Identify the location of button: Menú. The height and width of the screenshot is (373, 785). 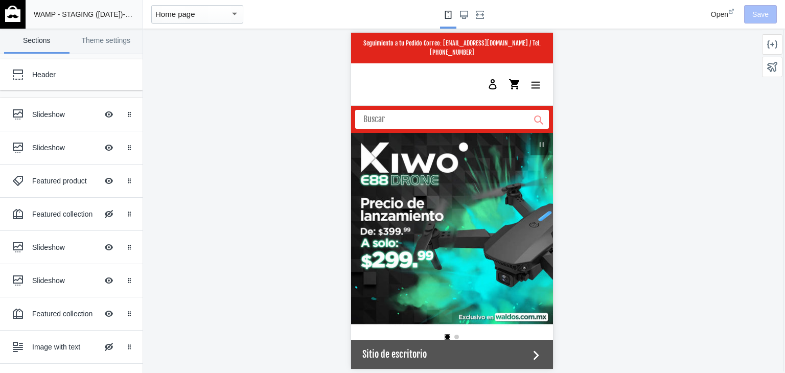
(184, 52).